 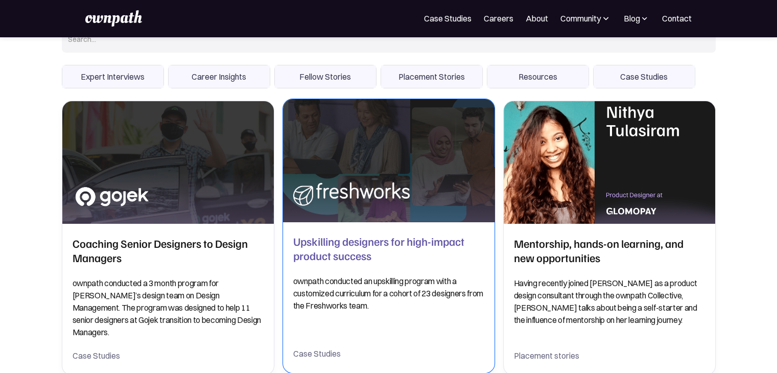 I want to click on span: Fellow Stories, so click(x=325, y=77).